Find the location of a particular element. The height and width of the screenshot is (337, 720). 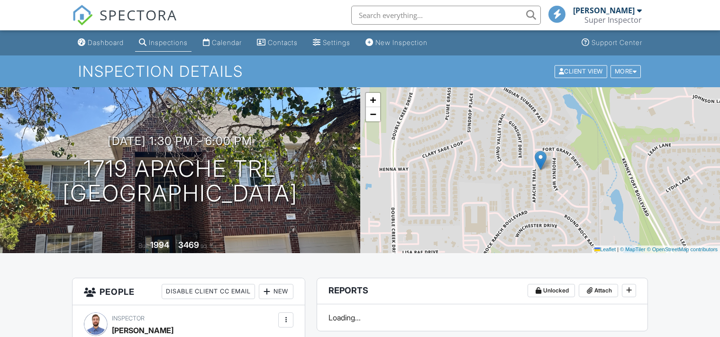

a: Zoom out is located at coordinates (373, 114).